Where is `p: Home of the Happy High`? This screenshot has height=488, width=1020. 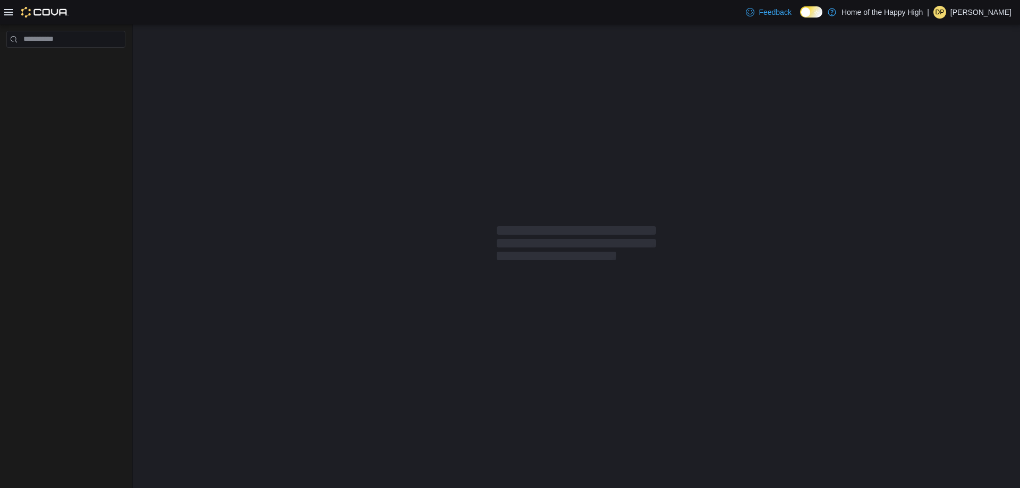
p: Home of the Happy High is located at coordinates (881, 12).